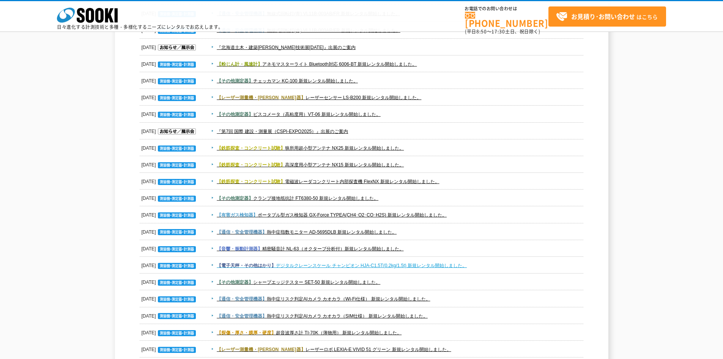  Describe the element at coordinates (287, 81) in the screenshot. I see `a: 【その他測定器】チェッカマン KC-100 新規レンタル開始しました。` at that location.